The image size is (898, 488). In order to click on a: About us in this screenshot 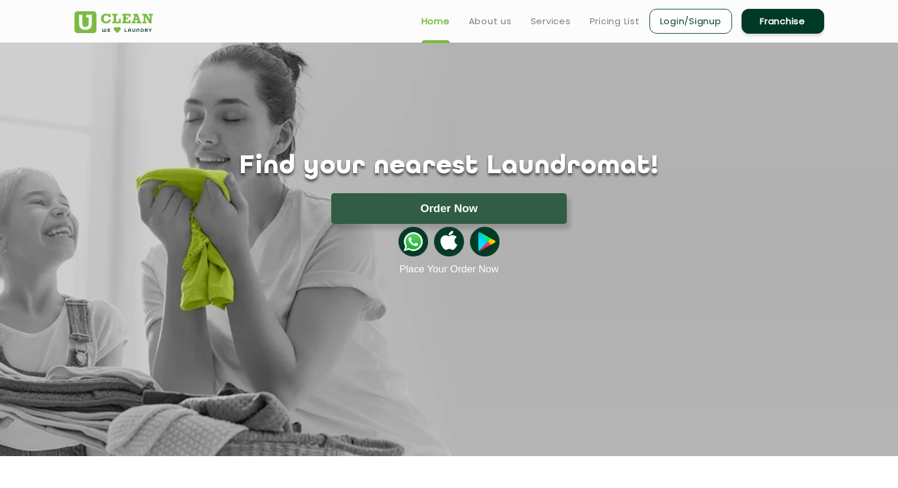, I will do `click(490, 21)`.